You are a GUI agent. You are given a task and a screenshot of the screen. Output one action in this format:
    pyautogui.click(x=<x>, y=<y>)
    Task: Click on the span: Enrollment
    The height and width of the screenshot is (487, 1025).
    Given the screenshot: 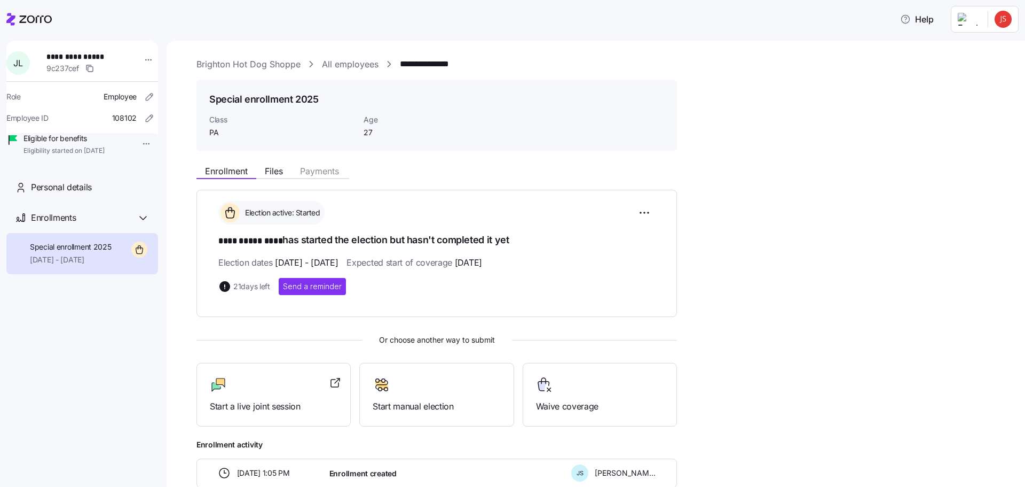 What is the action you would take?
    pyautogui.click(x=226, y=171)
    